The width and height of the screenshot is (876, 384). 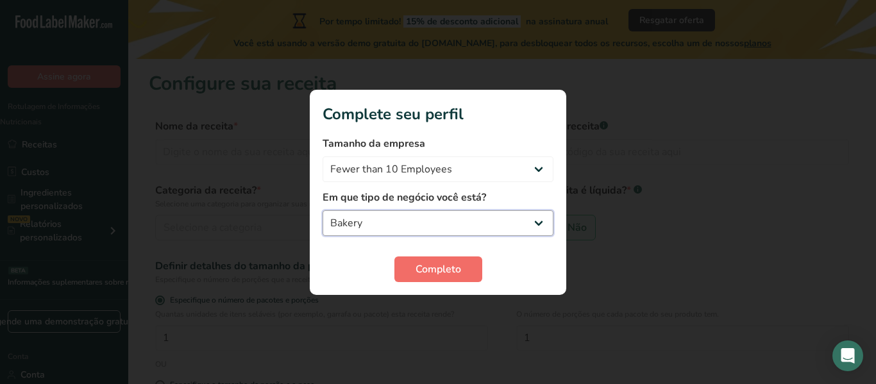 I want to click on font: Em que tipo de negócio você está?, so click(x=404, y=197).